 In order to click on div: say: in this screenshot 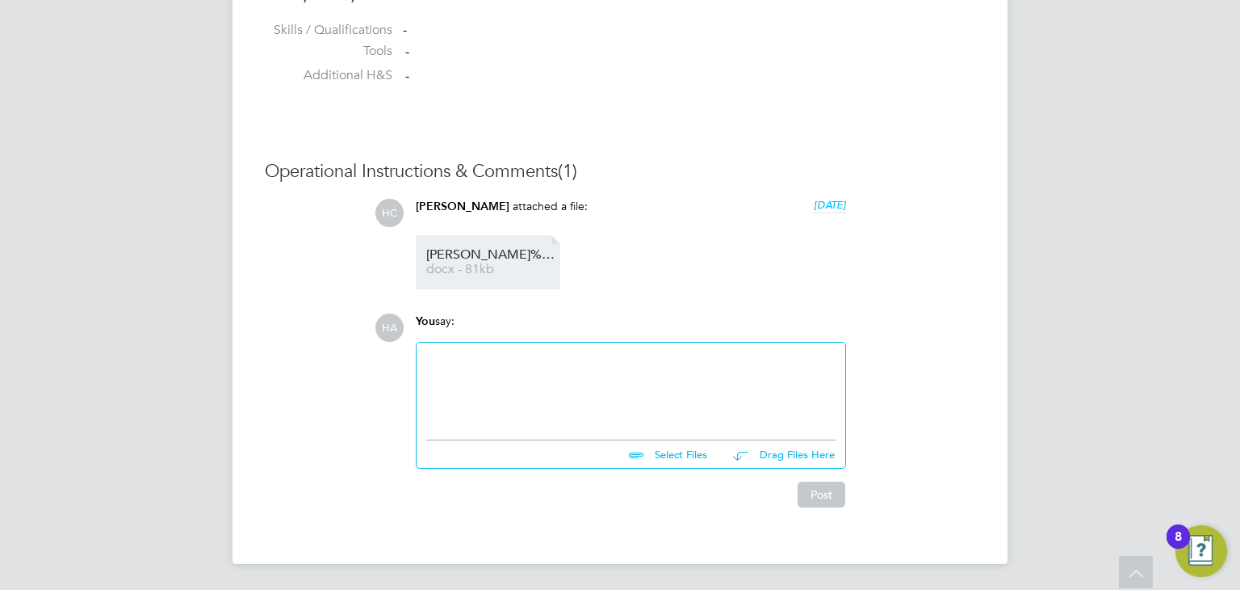, I will do `click(631, 327)`.